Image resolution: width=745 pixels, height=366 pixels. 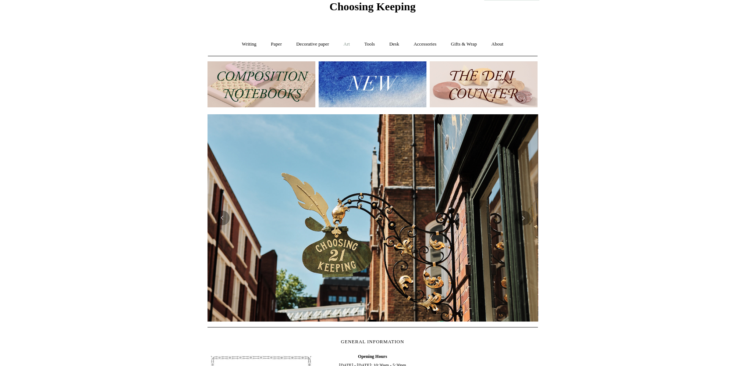 I want to click on img: Copyright Choosing Keeping 20190711 LS Homepage 7.jpg__PID:4c49fdcc-9d5f-40e8-9753-f5038b35abb7, so click(x=373, y=218).